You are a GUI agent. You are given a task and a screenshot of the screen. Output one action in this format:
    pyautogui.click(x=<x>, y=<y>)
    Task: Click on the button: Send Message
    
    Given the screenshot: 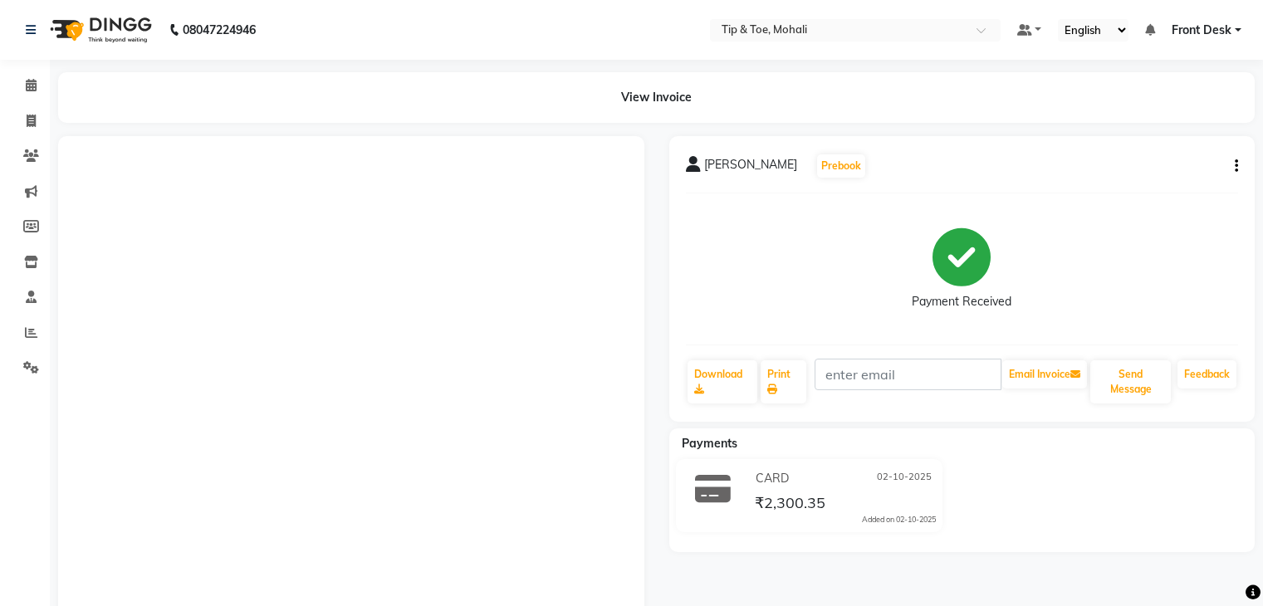 What is the action you would take?
    pyautogui.click(x=1130, y=382)
    